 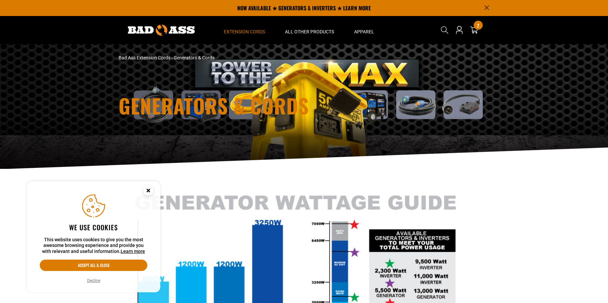 I want to click on span: Apparel, so click(x=364, y=32).